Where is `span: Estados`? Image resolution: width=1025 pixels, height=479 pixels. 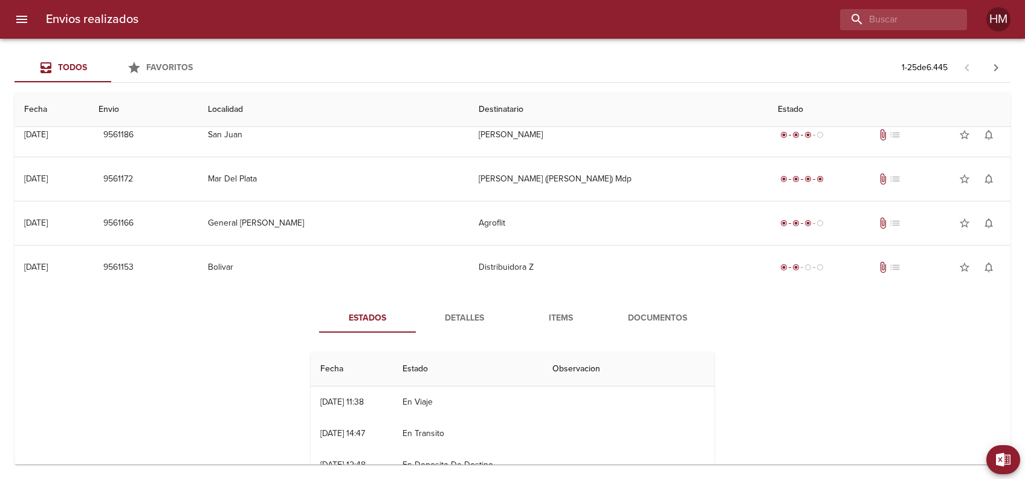 span: Estados is located at coordinates (368, 318).